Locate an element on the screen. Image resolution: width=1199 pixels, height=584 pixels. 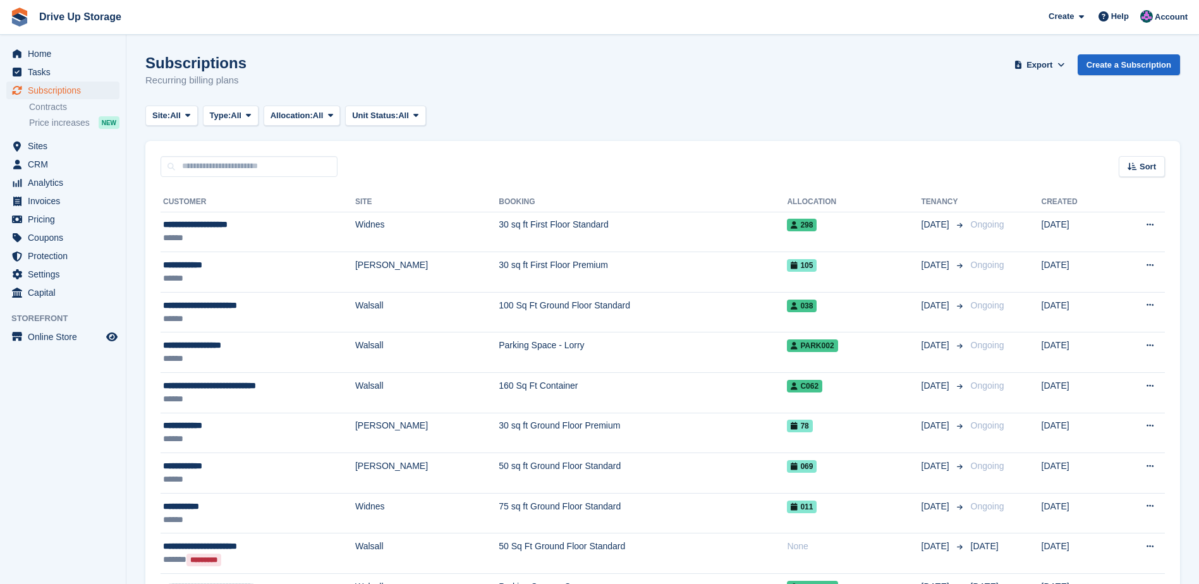
a: Preview store is located at coordinates (112, 337).